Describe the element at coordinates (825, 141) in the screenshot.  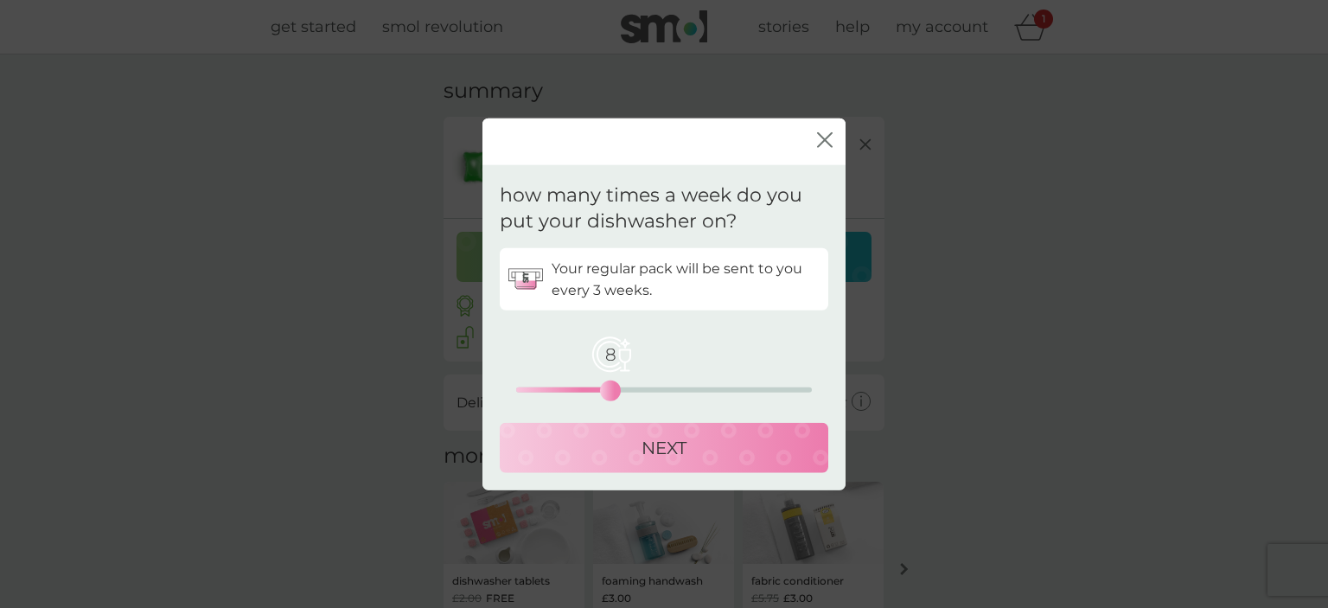
I see `button: close` at that location.